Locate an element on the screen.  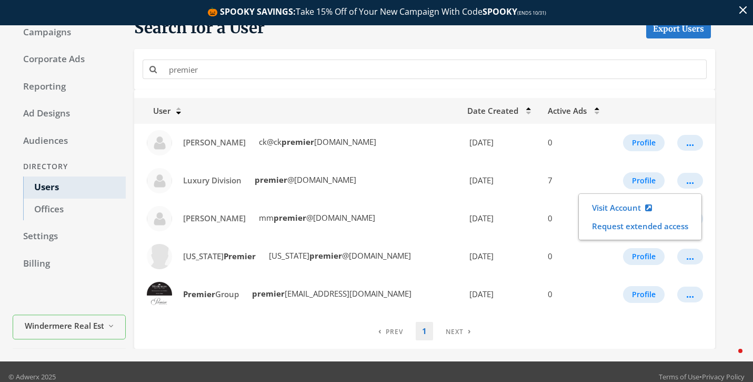
a: Luxury Division is located at coordinates (212, 180).